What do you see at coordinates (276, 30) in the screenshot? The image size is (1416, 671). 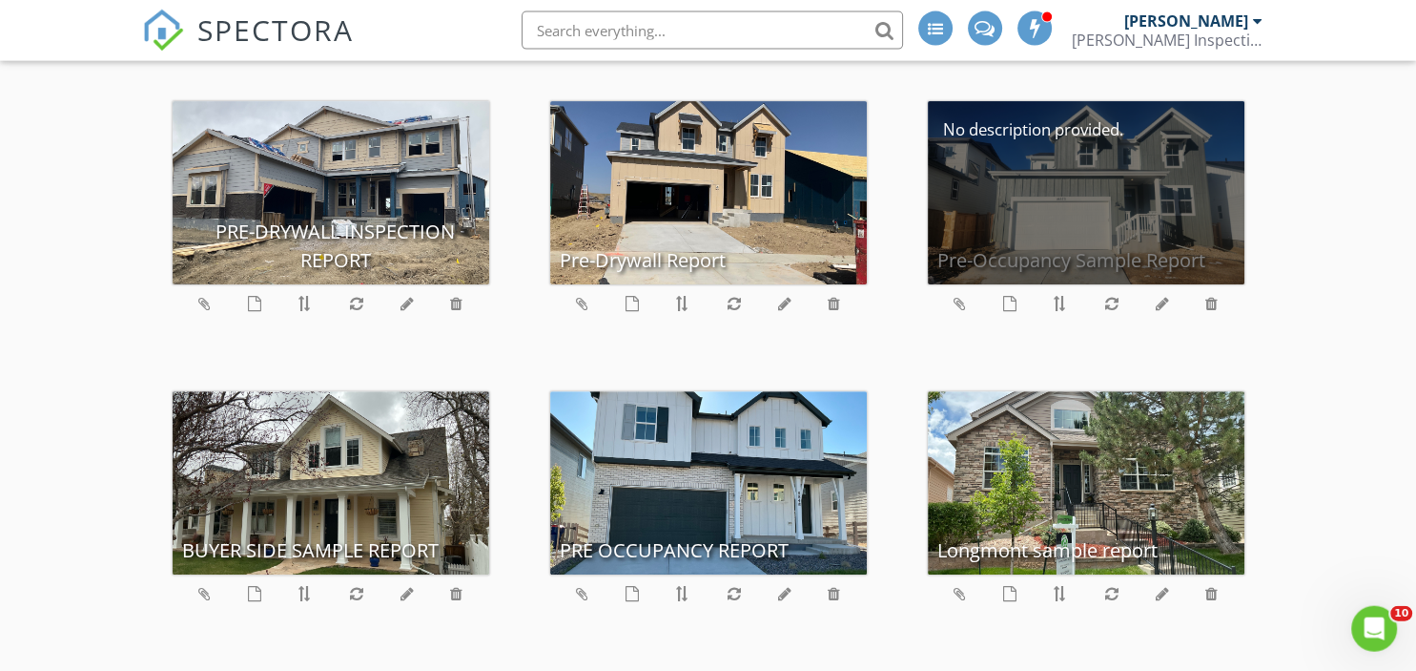 I see `span: SPECTORA` at bounding box center [276, 30].